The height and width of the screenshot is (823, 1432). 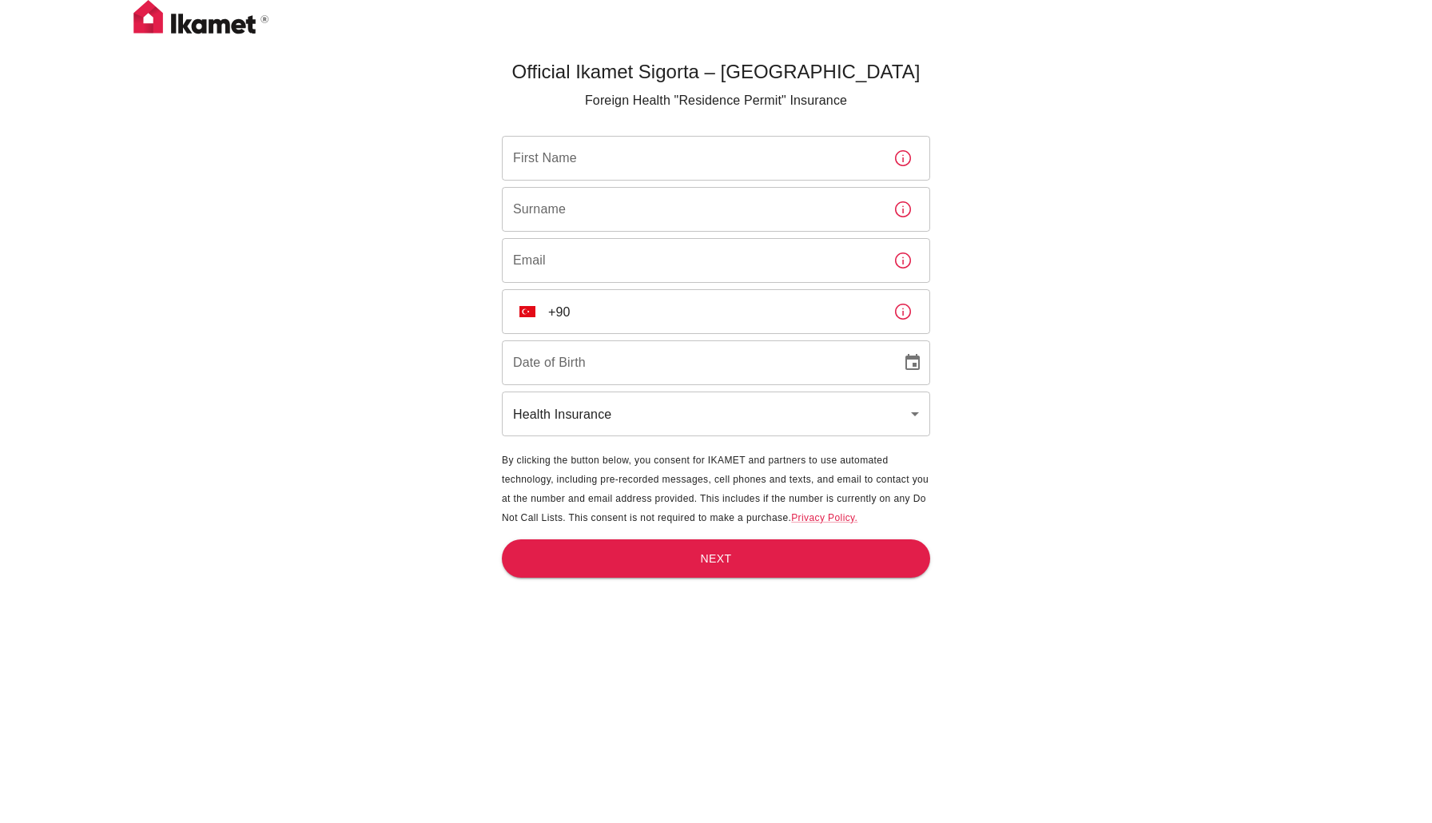 What do you see at coordinates (716, 559) in the screenshot?
I see `button: Next` at bounding box center [716, 559].